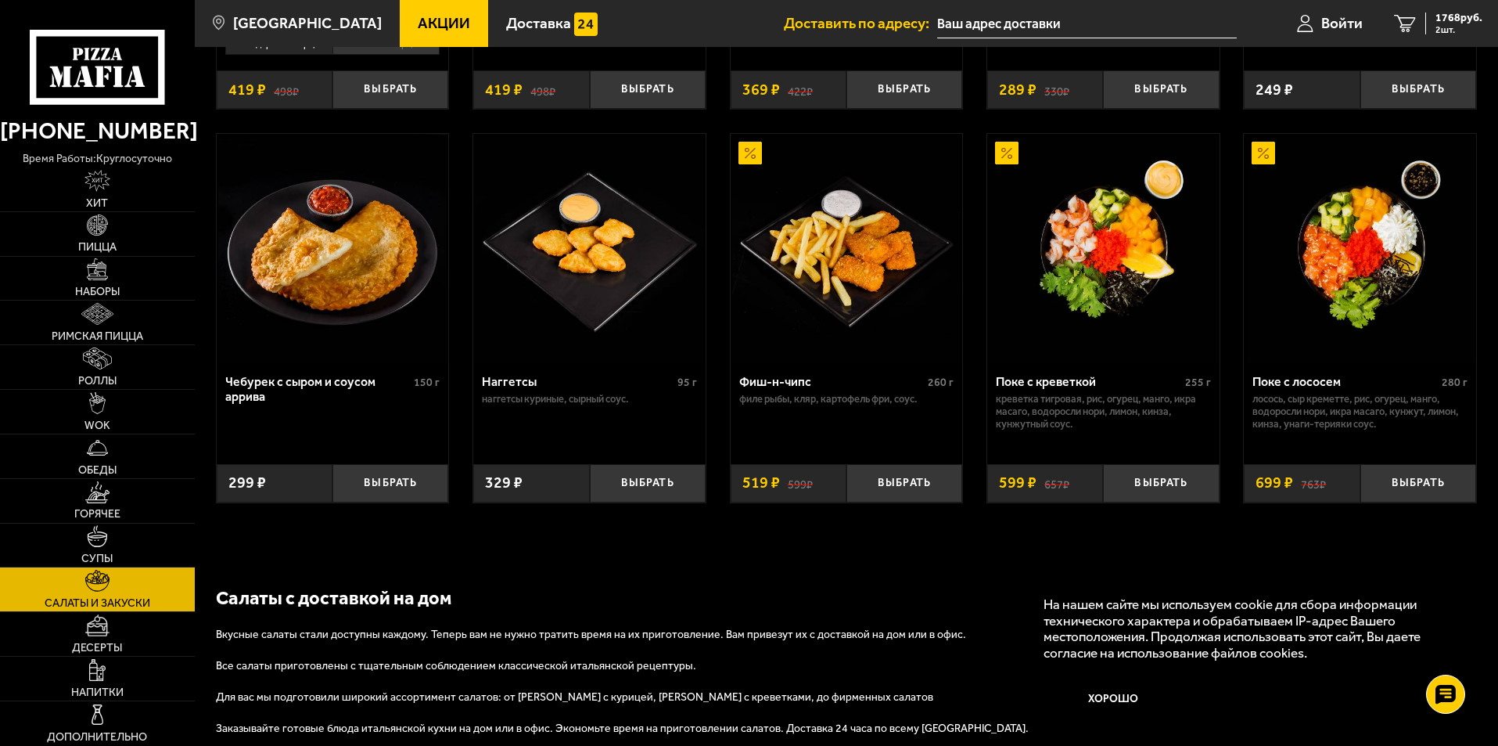 The image size is (1498, 746). What do you see at coordinates (761, 483) in the screenshot?
I see `span: 519 ₽` at bounding box center [761, 483].